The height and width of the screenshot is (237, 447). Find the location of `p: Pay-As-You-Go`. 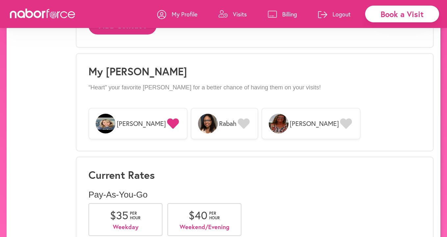

p: Pay-As-You-Go is located at coordinates (255, 195).